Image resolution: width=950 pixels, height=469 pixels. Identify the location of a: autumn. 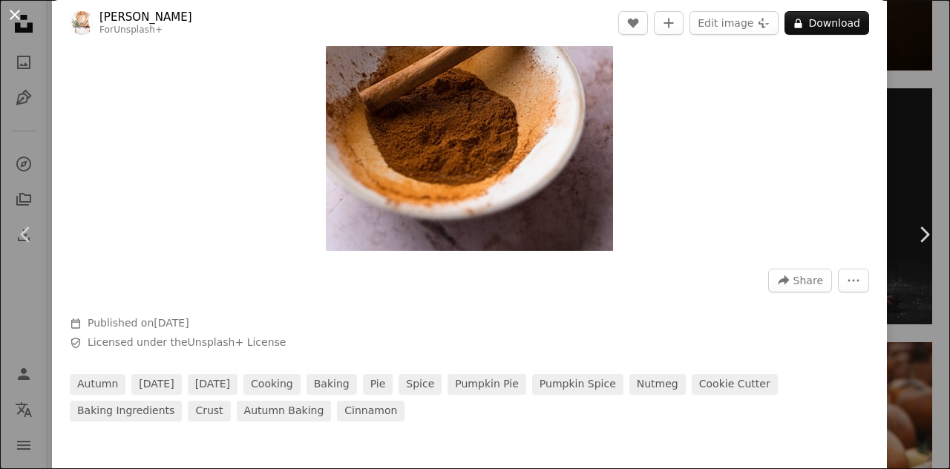
(97, 384).